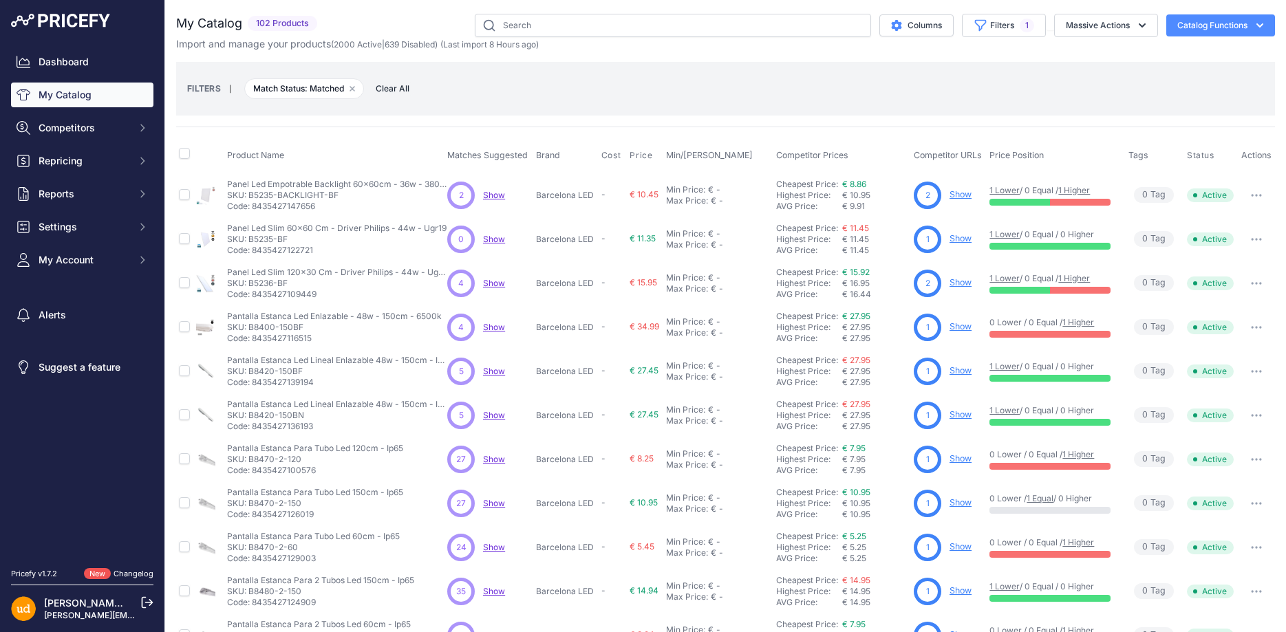 This screenshot has width=1286, height=632. What do you see at coordinates (875, 250) in the screenshot?
I see `div: € 11.45` at bounding box center [875, 250].